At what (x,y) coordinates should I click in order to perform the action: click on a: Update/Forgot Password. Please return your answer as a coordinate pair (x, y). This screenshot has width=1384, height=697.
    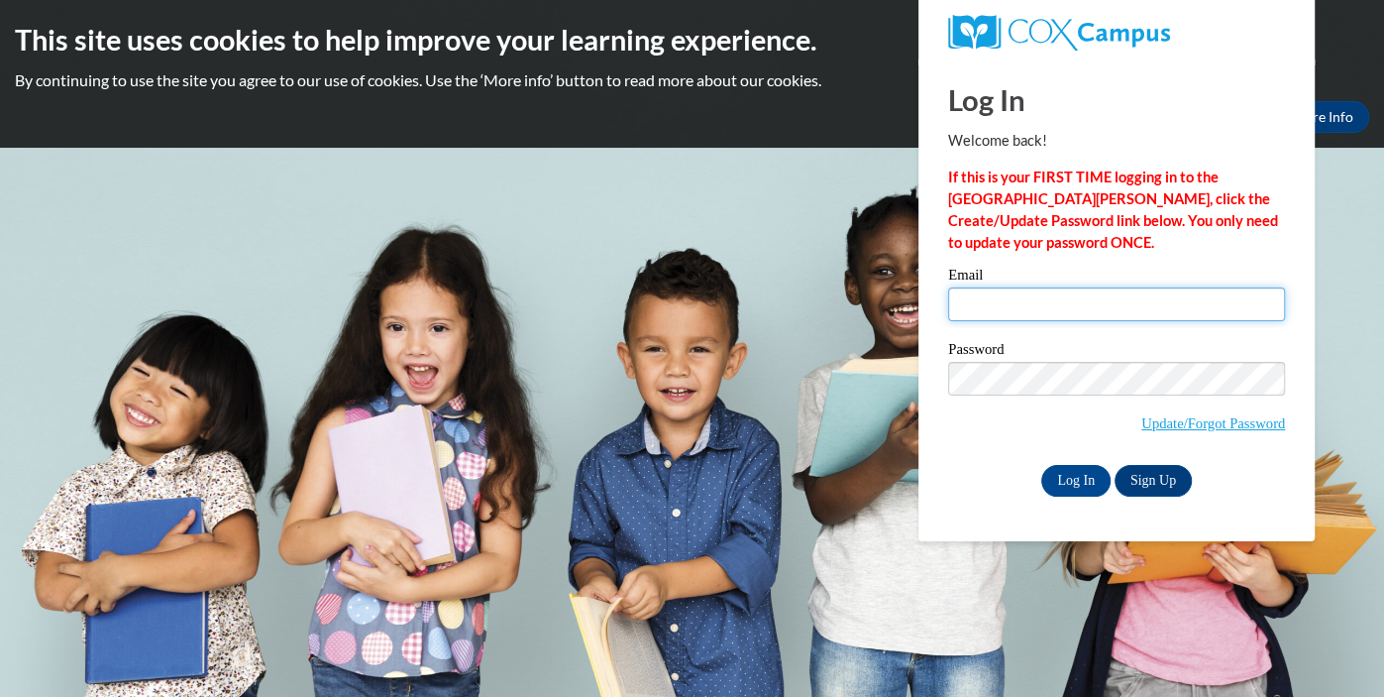
    Looking at the image, I should click on (1213, 423).